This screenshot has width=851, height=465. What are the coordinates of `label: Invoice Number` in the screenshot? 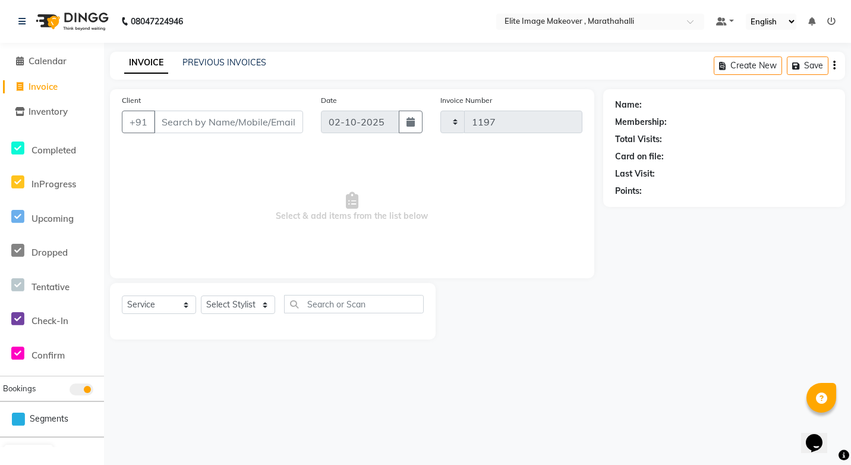 It's located at (466, 100).